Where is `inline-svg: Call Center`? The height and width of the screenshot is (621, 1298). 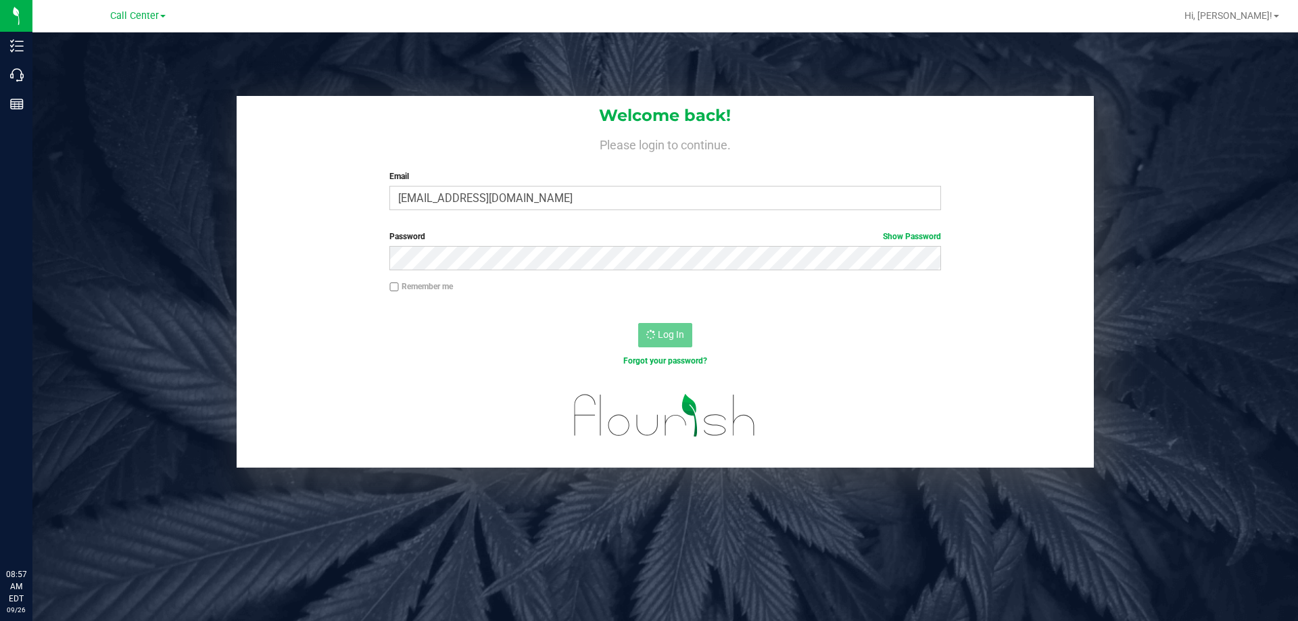
inline-svg: Call Center is located at coordinates (17, 75).